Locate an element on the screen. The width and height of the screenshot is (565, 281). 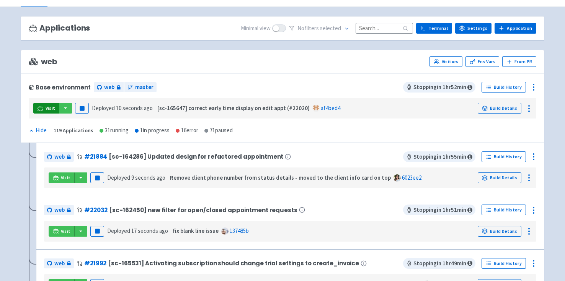
a: Application is located at coordinates (515, 28).